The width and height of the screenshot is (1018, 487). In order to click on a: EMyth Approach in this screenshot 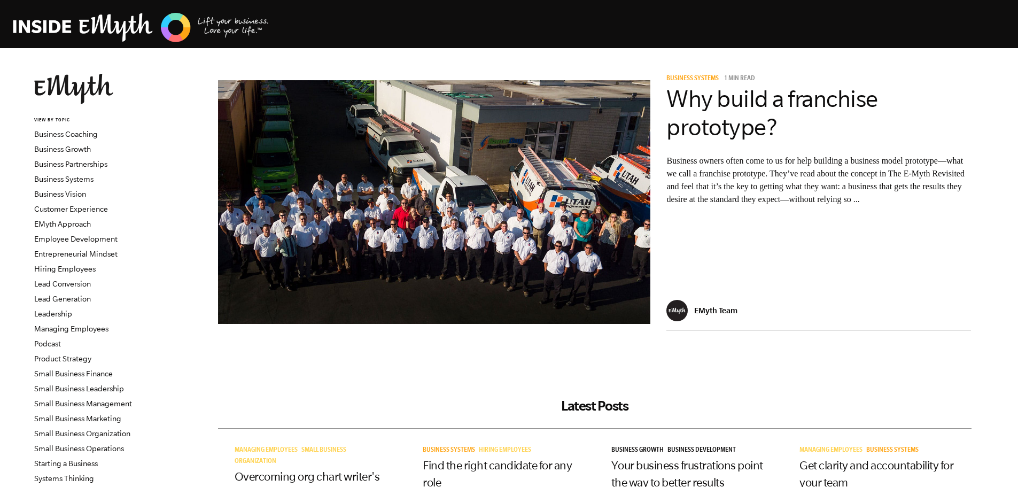, I will do `click(63, 224)`.